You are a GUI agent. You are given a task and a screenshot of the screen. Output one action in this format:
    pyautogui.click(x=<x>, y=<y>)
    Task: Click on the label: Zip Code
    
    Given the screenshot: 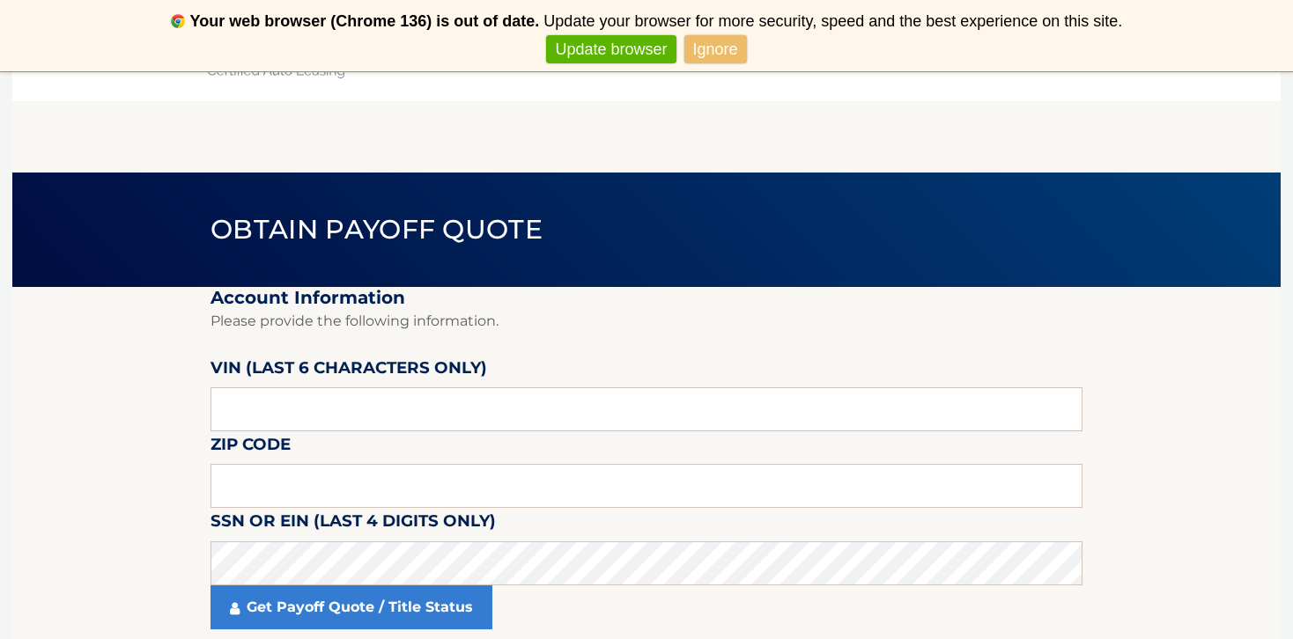 What is the action you would take?
    pyautogui.click(x=250, y=447)
    